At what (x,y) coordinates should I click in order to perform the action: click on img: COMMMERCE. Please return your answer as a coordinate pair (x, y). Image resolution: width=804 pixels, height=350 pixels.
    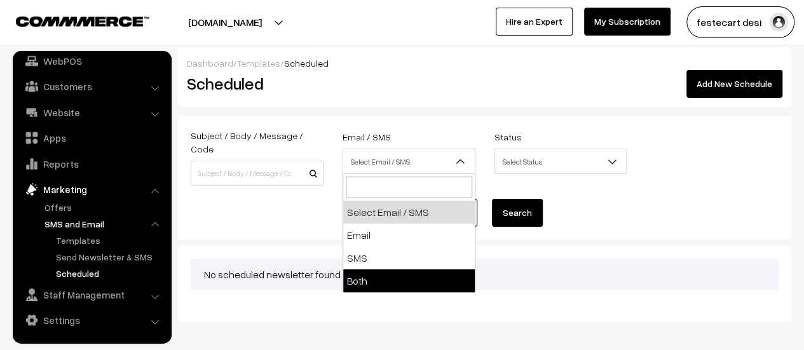
    Looking at the image, I should click on (83, 21).